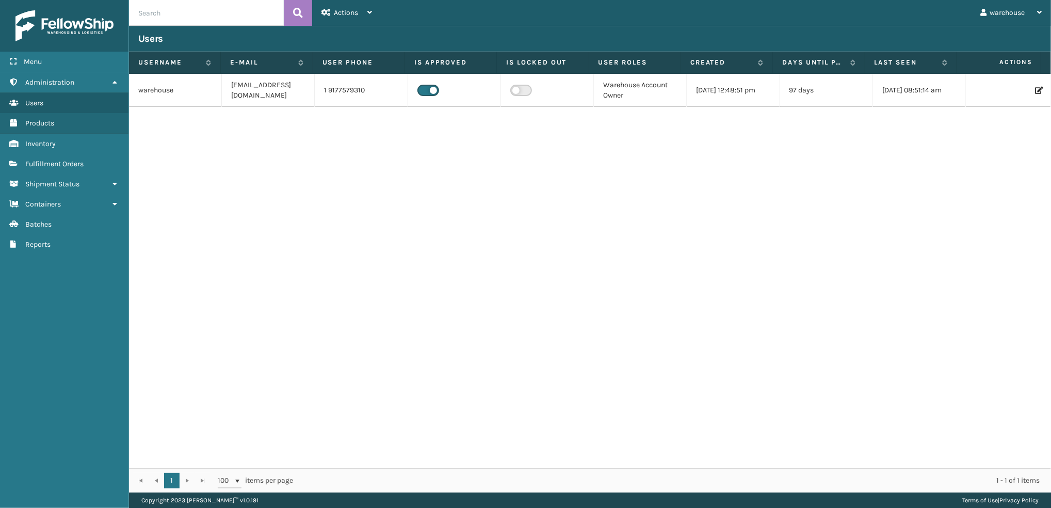  What do you see at coordinates (359, 62) in the screenshot?
I see `label: User phone` at bounding box center [359, 62].